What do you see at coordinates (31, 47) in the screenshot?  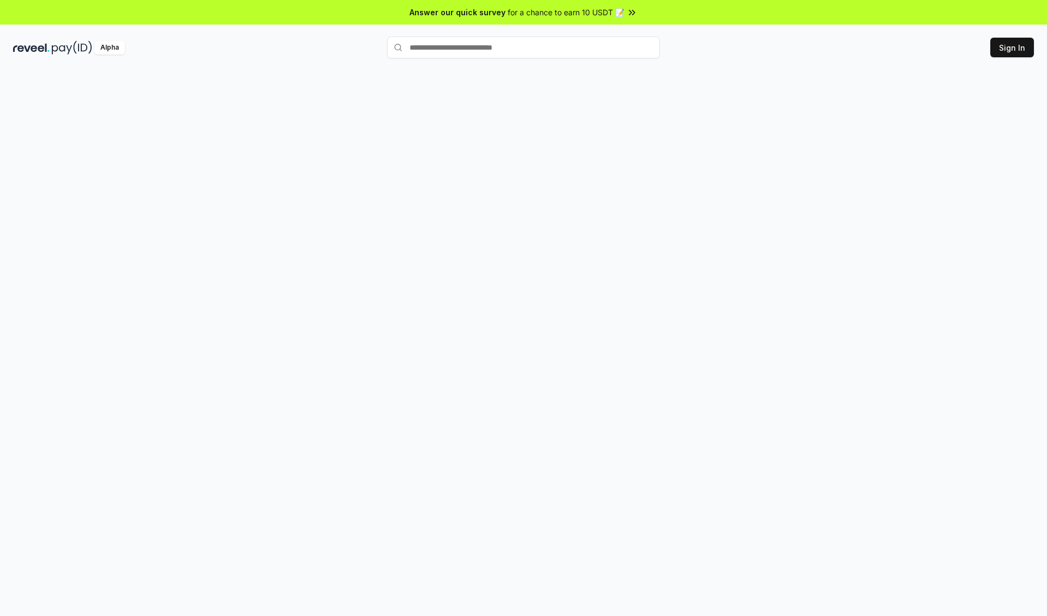 I see `img: reveel_dark` at bounding box center [31, 47].